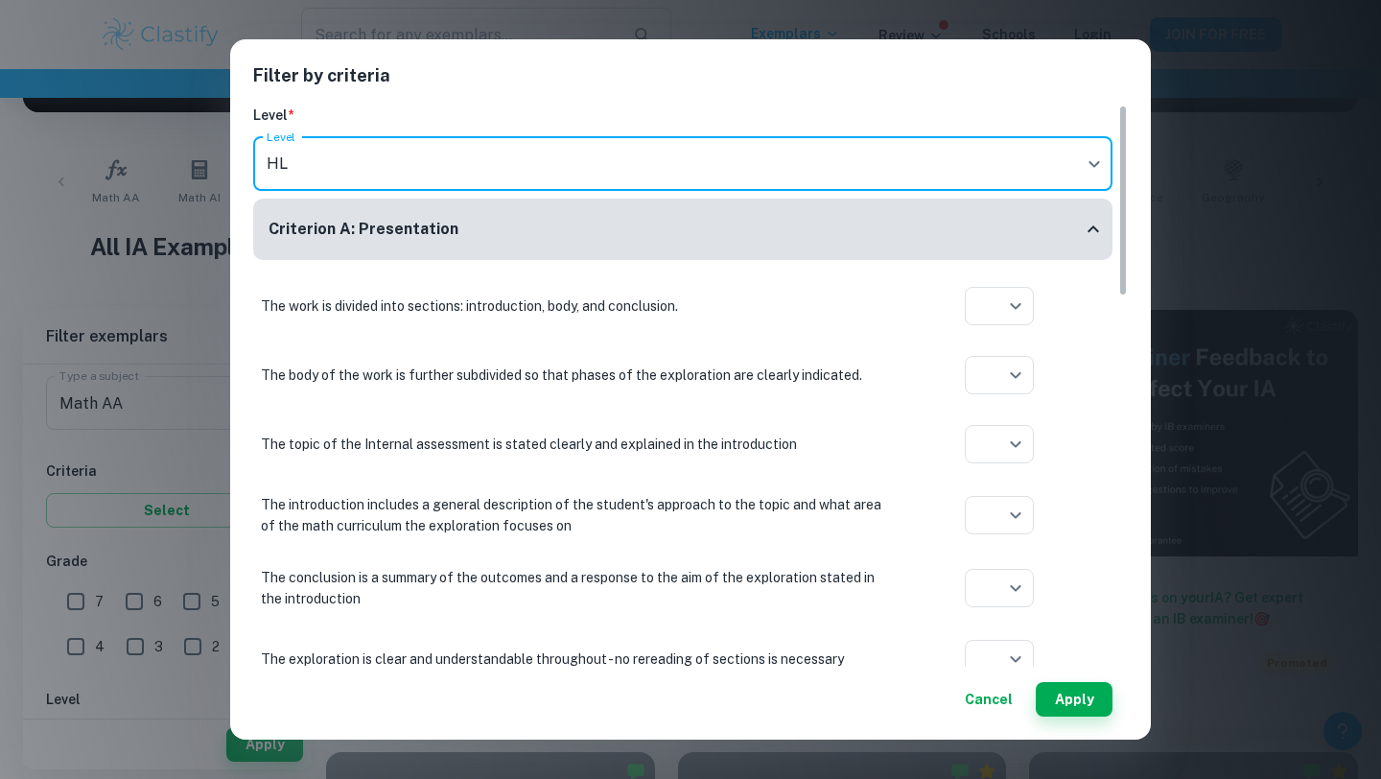 The image size is (1381, 779). Describe the element at coordinates (683, 115) in the screenshot. I see `h6: Level` at that location.